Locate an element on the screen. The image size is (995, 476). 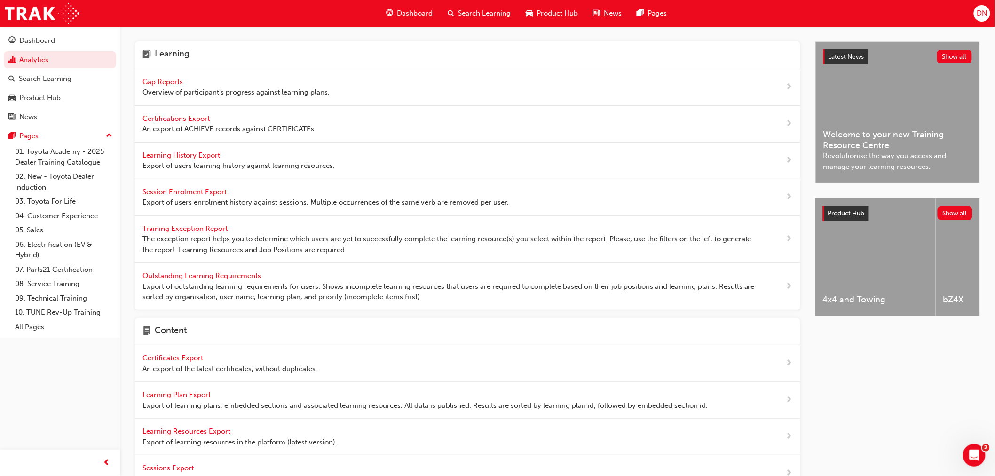
span: DN is located at coordinates (982, 13).